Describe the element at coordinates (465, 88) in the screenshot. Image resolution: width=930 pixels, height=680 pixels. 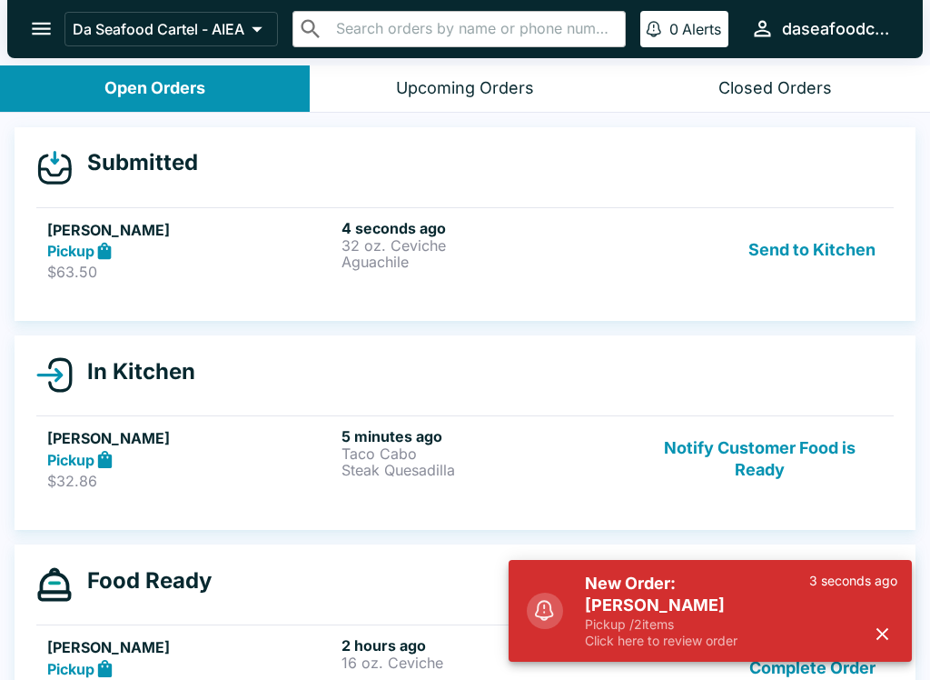
I see `div: Upcoming Orders` at that location.